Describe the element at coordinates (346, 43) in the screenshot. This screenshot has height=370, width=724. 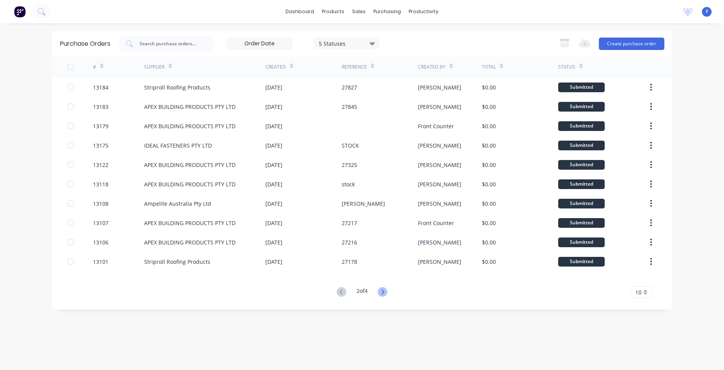
I see `div: 5 Statuses` at that location.